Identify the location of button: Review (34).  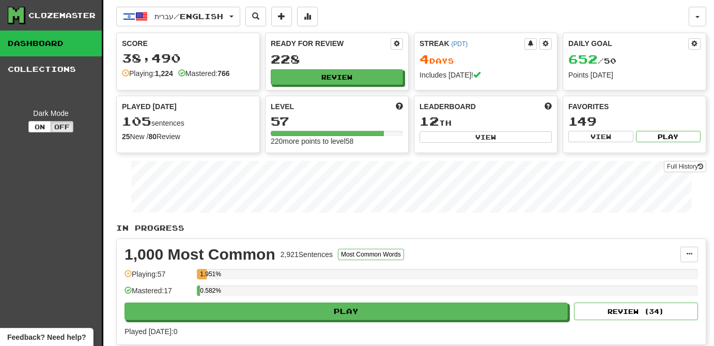
(636, 311).